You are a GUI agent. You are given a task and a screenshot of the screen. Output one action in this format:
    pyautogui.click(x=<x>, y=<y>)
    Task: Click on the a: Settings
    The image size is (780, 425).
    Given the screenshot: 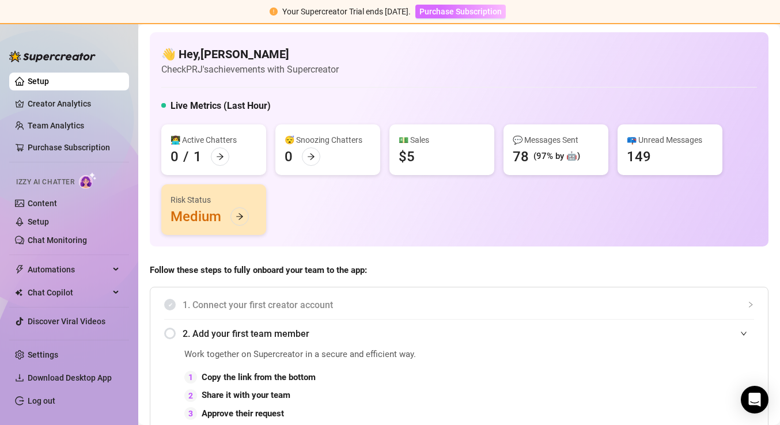 What is the action you would take?
    pyautogui.click(x=43, y=355)
    